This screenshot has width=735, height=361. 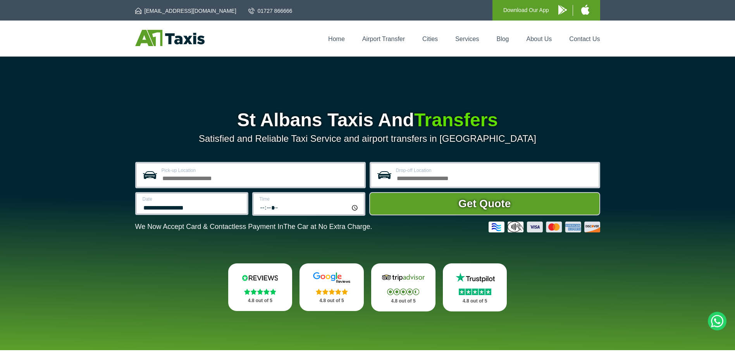 What do you see at coordinates (170, 38) in the screenshot?
I see `img: A1 Taxis St Albans LTD` at bounding box center [170, 38].